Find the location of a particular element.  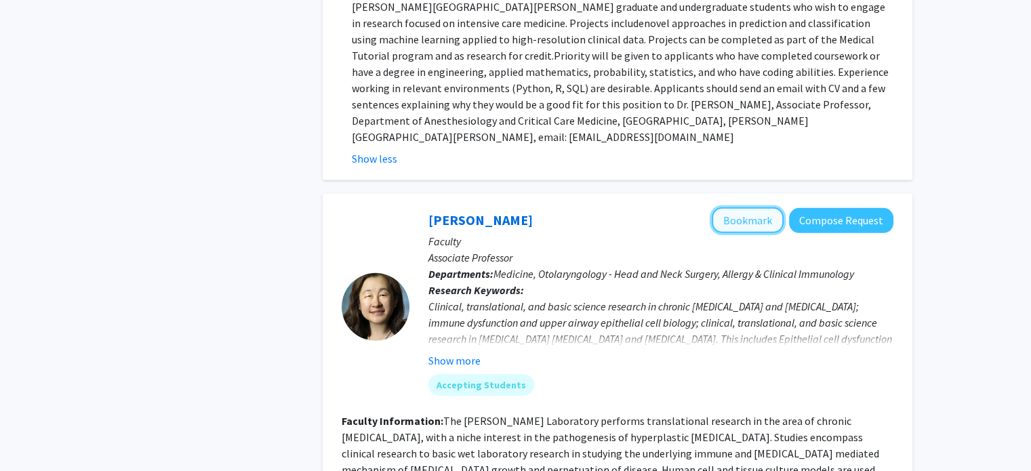

button: Add Jean Kim to Bookmarks is located at coordinates (748, 220).